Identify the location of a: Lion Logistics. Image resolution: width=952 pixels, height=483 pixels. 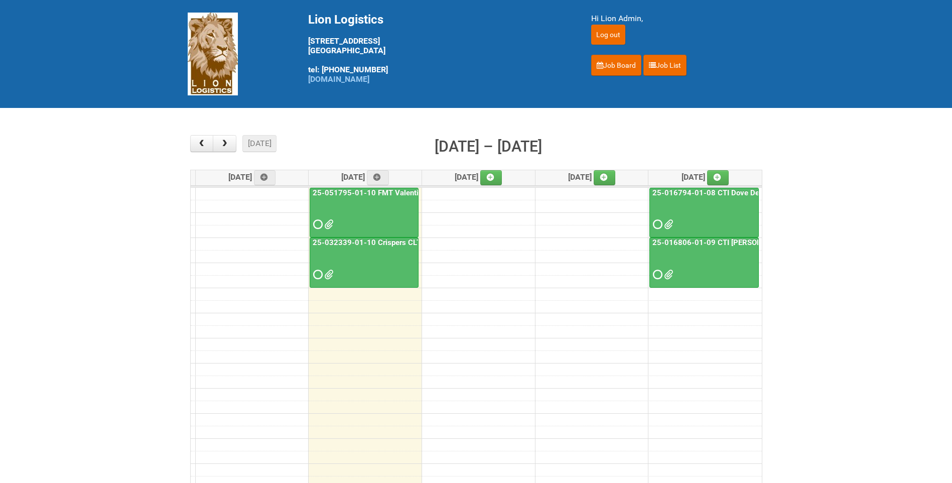
(213, 53).